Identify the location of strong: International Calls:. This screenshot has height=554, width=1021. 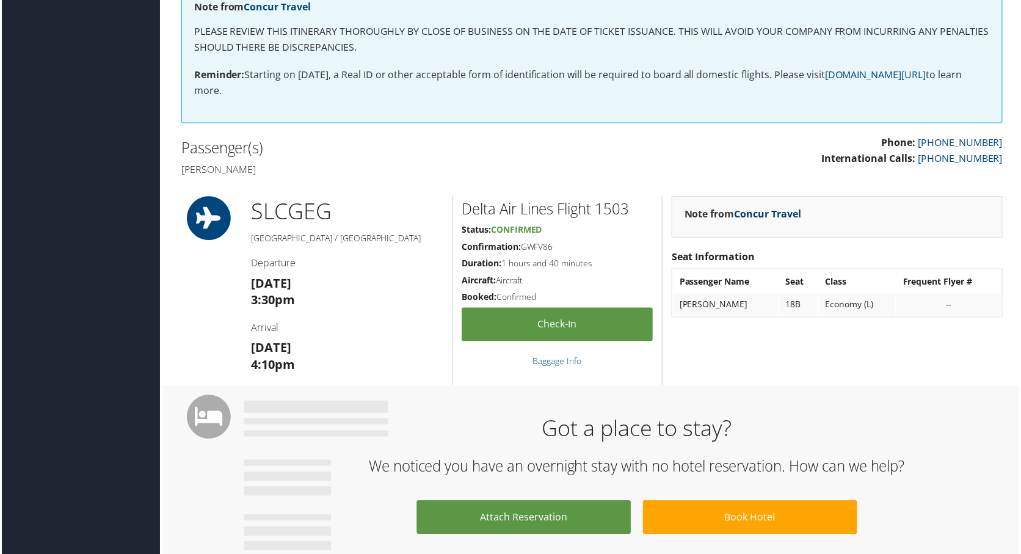
(869, 159).